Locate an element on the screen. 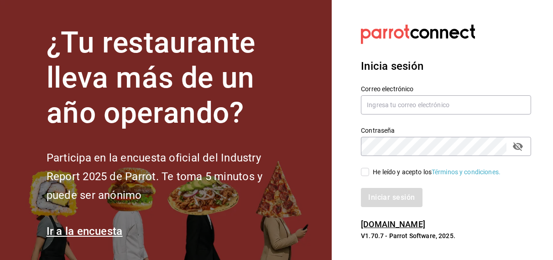 This screenshot has height=260, width=553. div: He leído y acepto los is located at coordinates (437, 172).